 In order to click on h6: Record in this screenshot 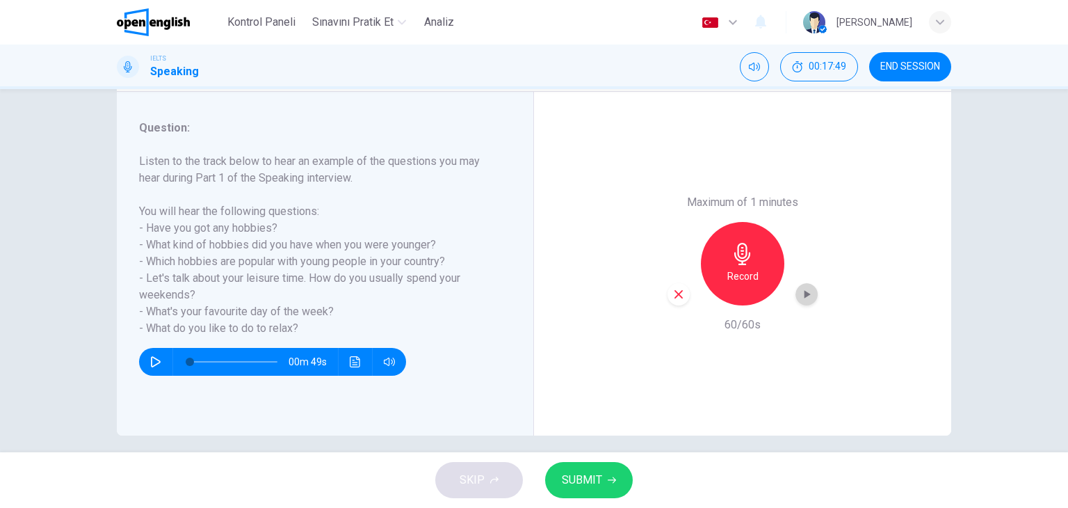, I will do `click(742, 276)`.